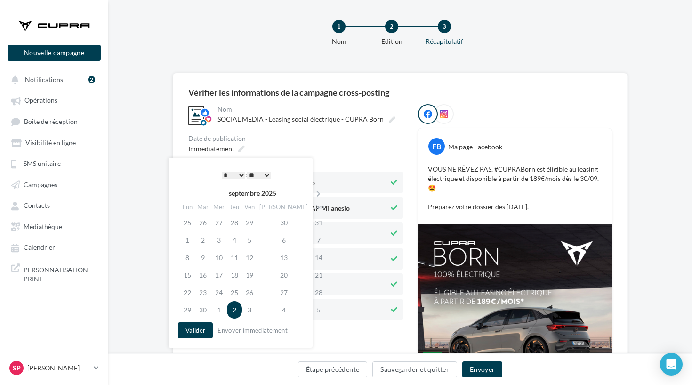 Image resolution: width=692 pixels, height=385 pixels. What do you see at coordinates (52, 79) in the screenshot?
I see `button: Notifications 2` at bounding box center [52, 79].